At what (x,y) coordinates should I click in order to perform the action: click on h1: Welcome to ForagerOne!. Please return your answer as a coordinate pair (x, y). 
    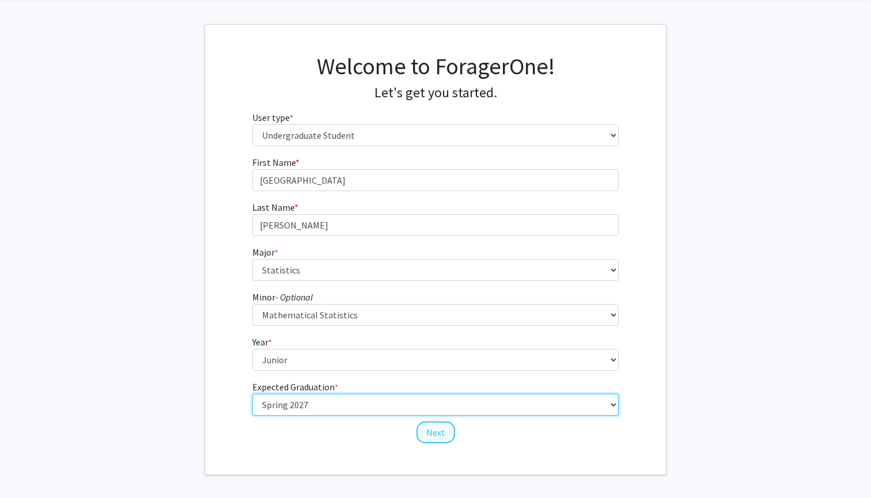
    Looking at the image, I should click on (436, 66).